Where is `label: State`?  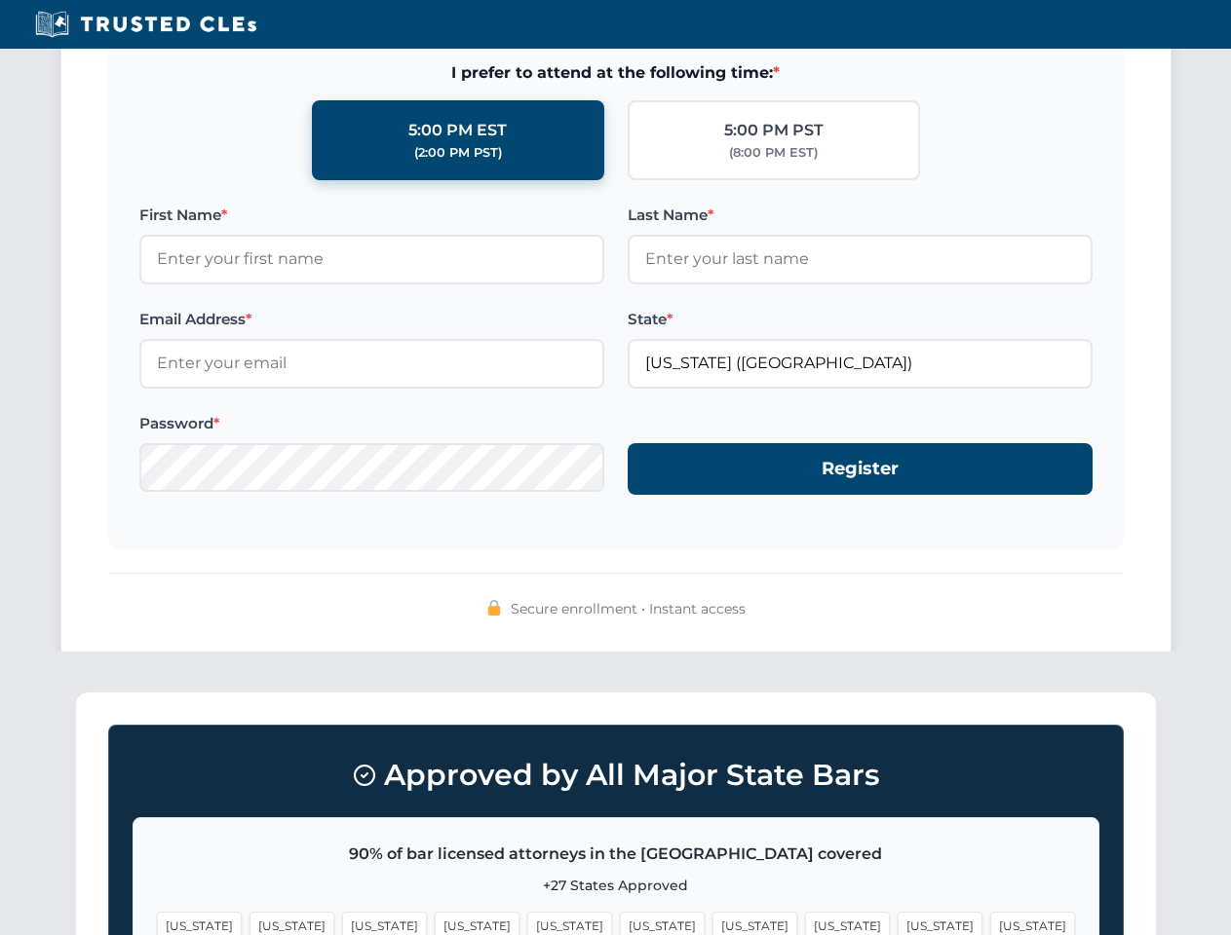 label: State is located at coordinates (859, 320).